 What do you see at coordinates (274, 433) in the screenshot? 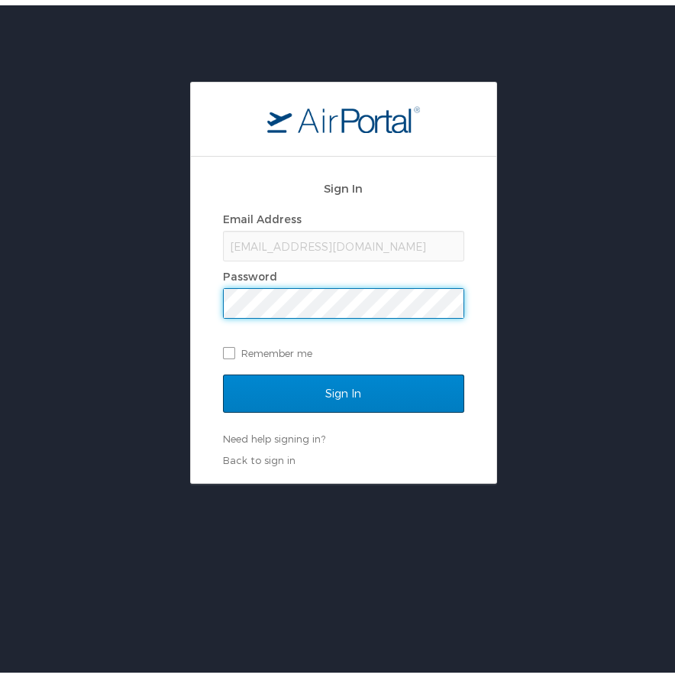
I see `a: Need help signing in?` at bounding box center [274, 433].